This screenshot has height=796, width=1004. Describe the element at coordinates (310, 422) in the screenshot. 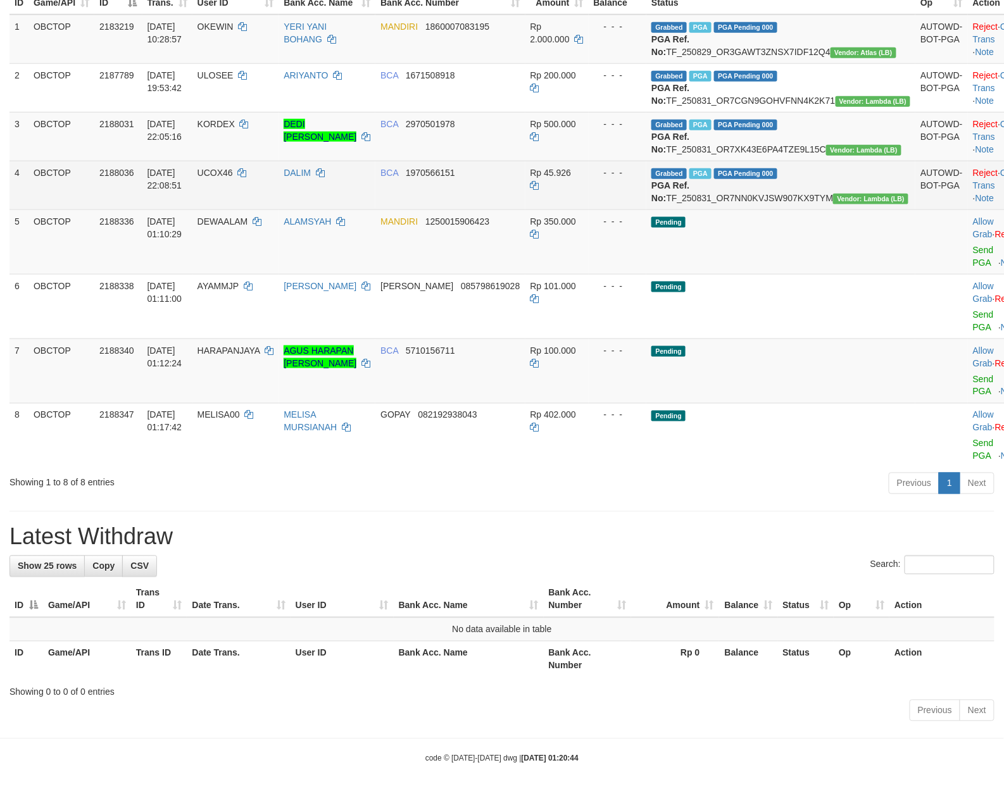

I see `a: MELISA MURSIANAH` at that location.